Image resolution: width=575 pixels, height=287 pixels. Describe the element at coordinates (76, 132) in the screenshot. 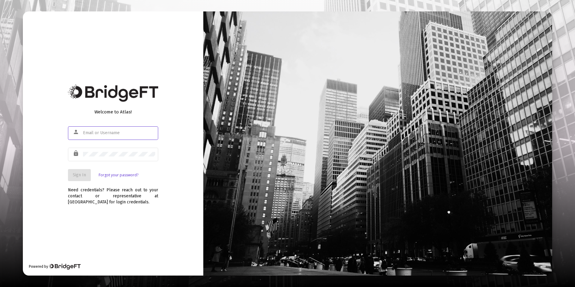

I see `mat-icon: person` at that location.